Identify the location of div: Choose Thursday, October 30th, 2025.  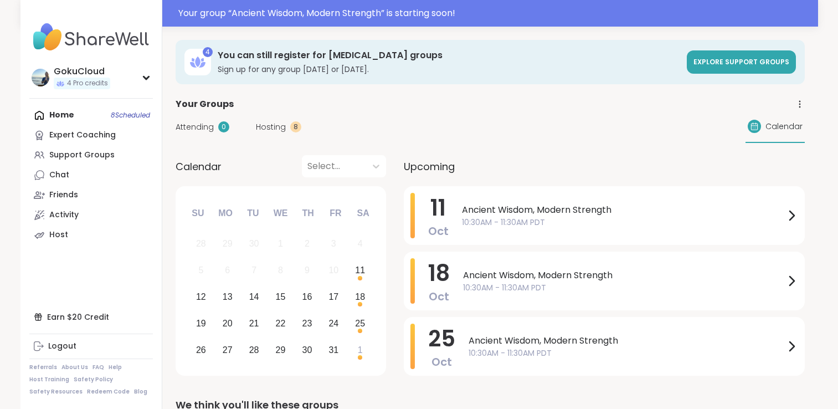
(307, 350).